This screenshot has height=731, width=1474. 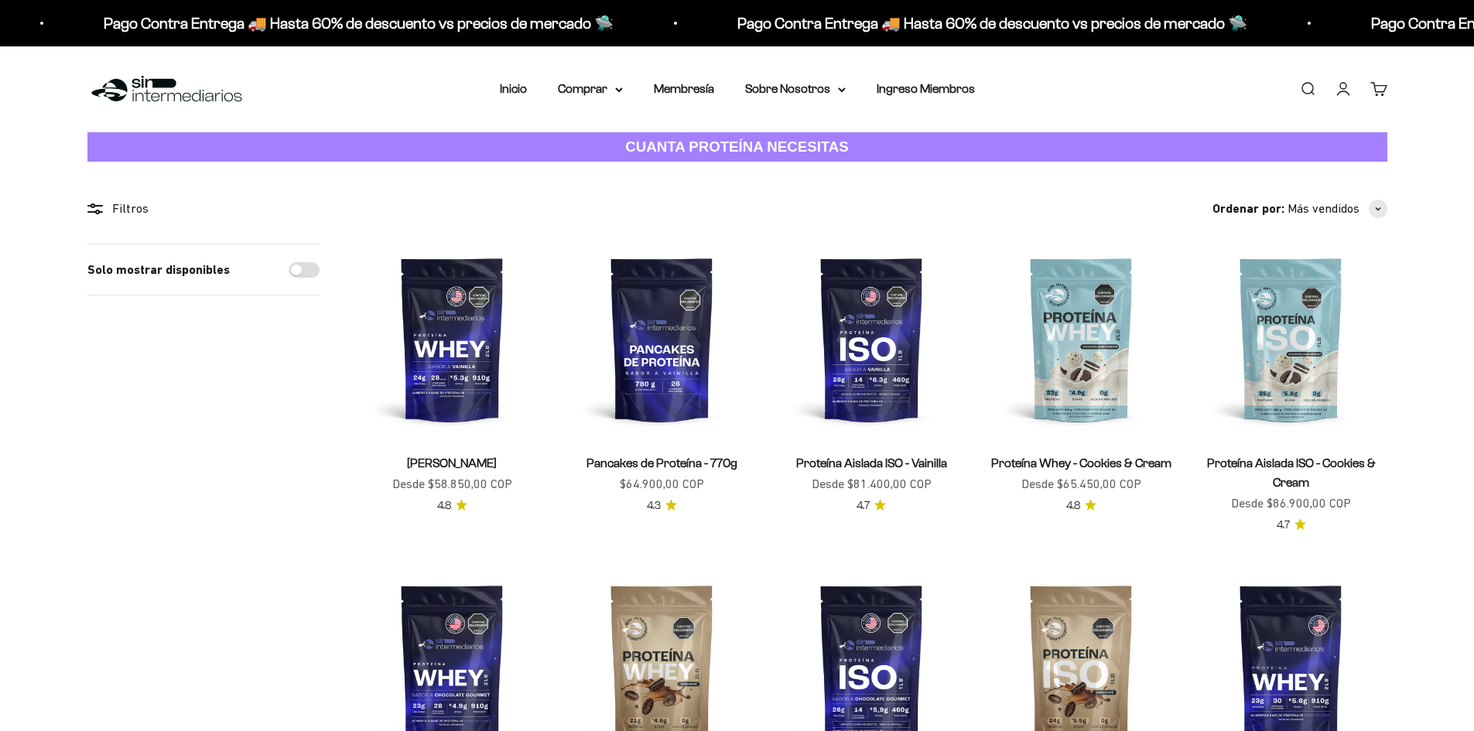 I want to click on sale-price: Desde $65.450,00 COP, so click(x=1081, y=484).